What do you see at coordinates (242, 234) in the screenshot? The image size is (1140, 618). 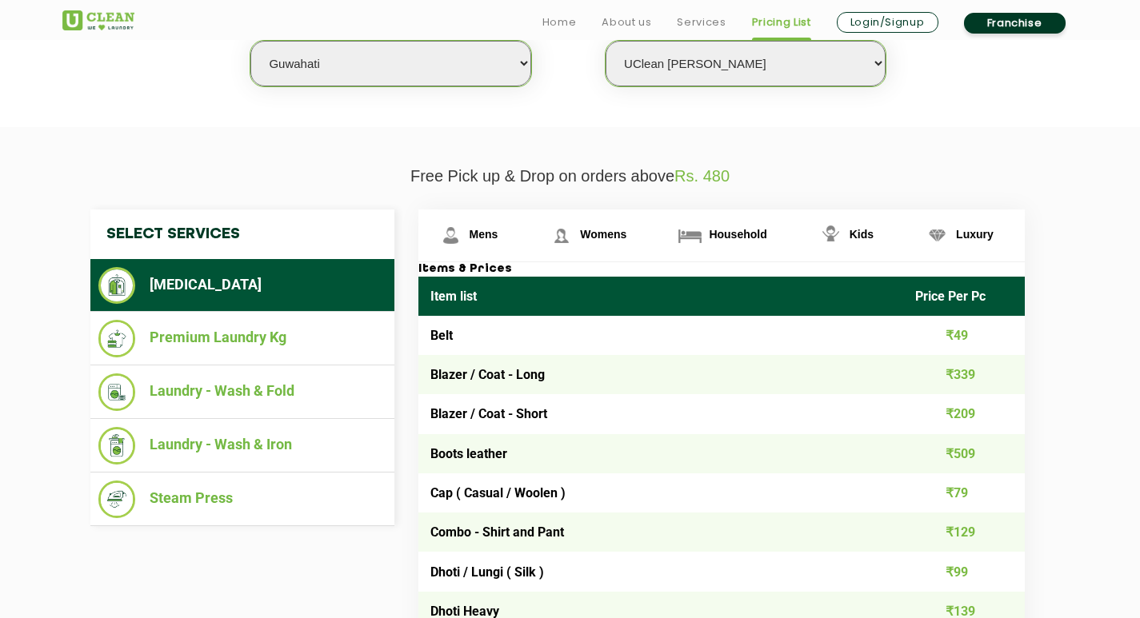 I see `h4: Select Services` at bounding box center [242, 234].